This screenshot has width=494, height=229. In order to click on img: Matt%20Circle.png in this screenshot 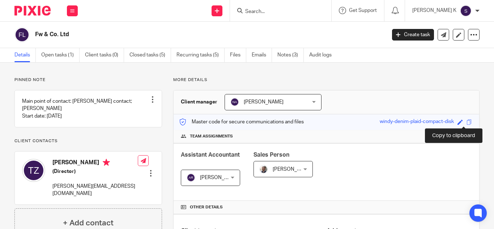, I will do `click(264, 169)`.